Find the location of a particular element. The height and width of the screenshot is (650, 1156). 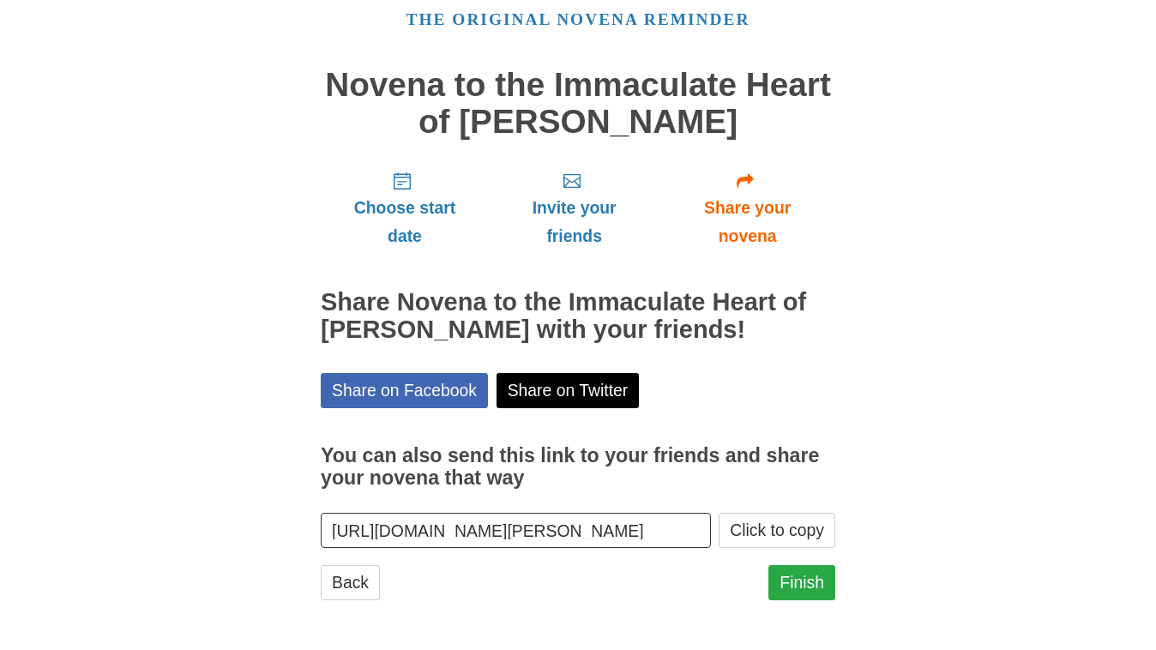

a: Share on Facebook is located at coordinates (404, 390).